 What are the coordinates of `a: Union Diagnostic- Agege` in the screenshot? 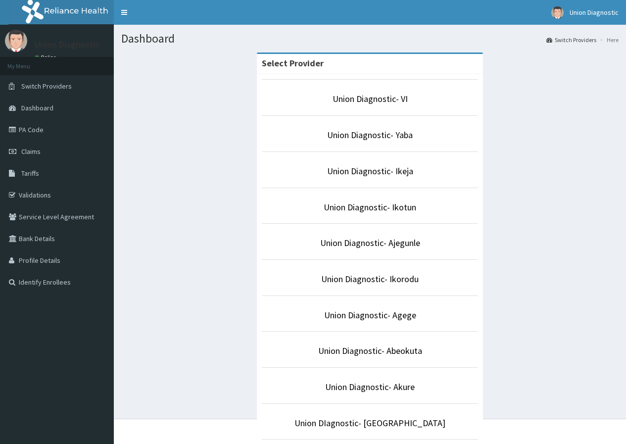 It's located at (370, 315).